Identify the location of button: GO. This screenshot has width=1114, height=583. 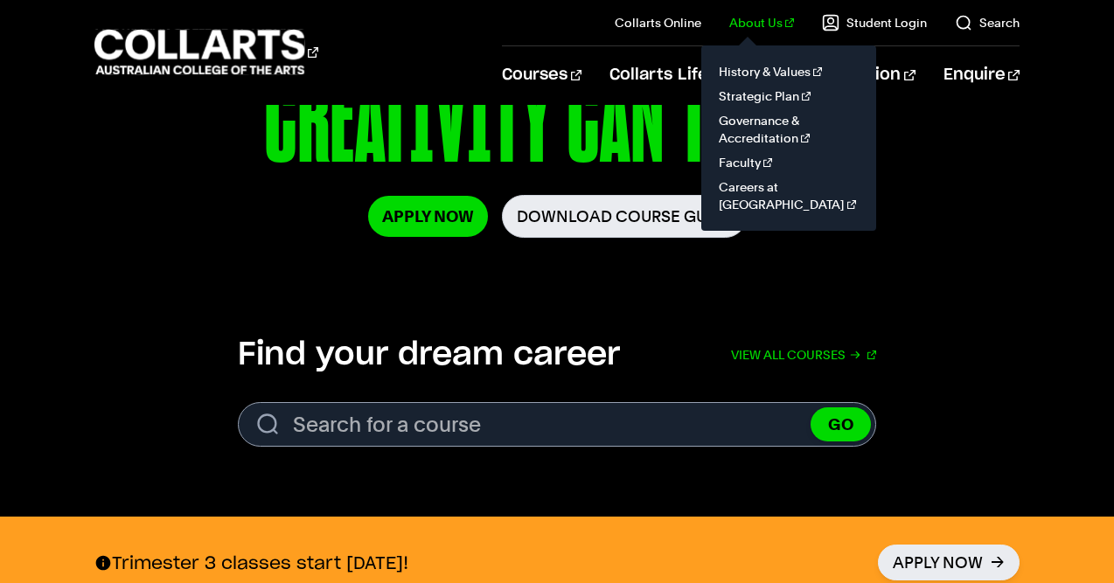
(840, 424).